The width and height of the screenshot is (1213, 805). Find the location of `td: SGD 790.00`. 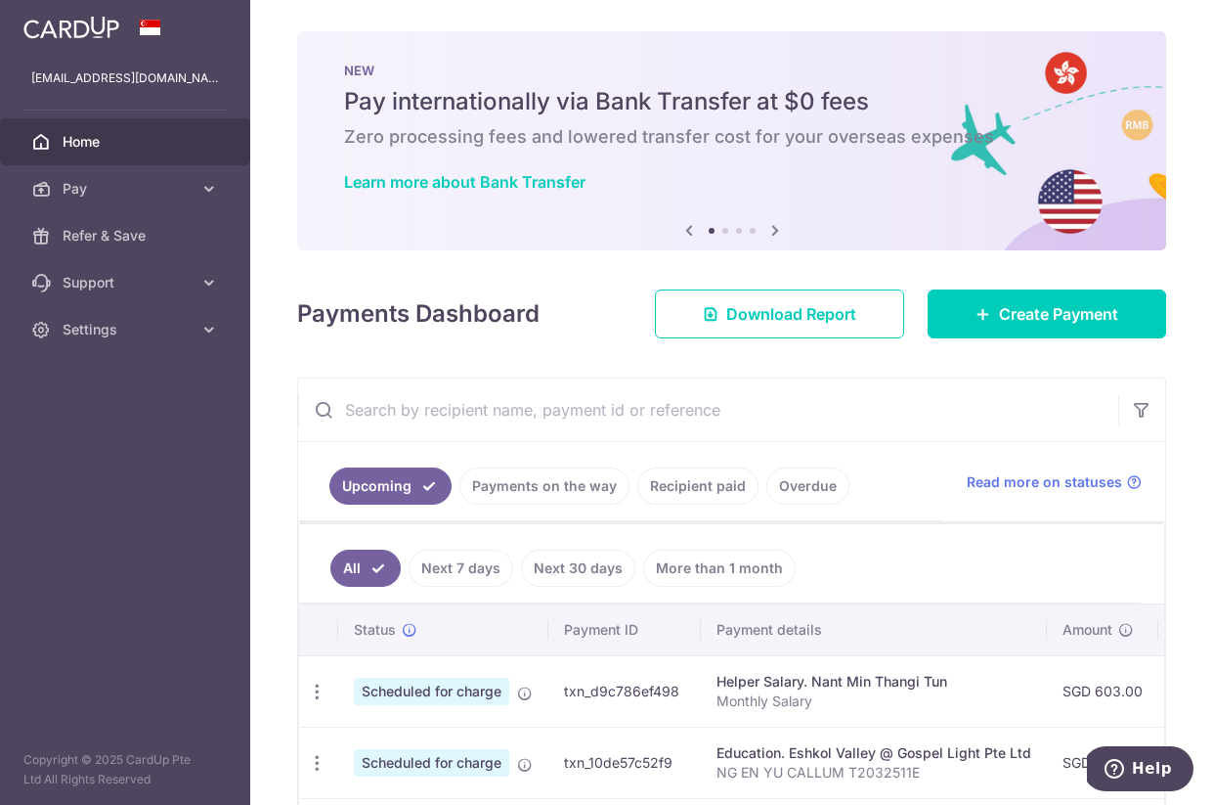

td: SGD 790.00 is located at coordinates (1103, 762).